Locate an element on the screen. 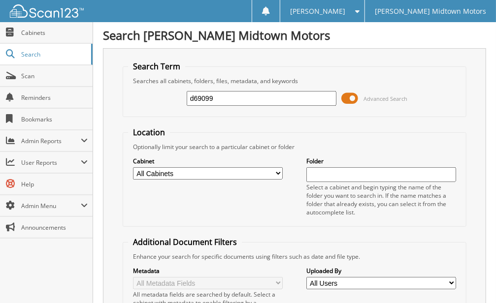  label: Metadata is located at coordinates (208, 271).